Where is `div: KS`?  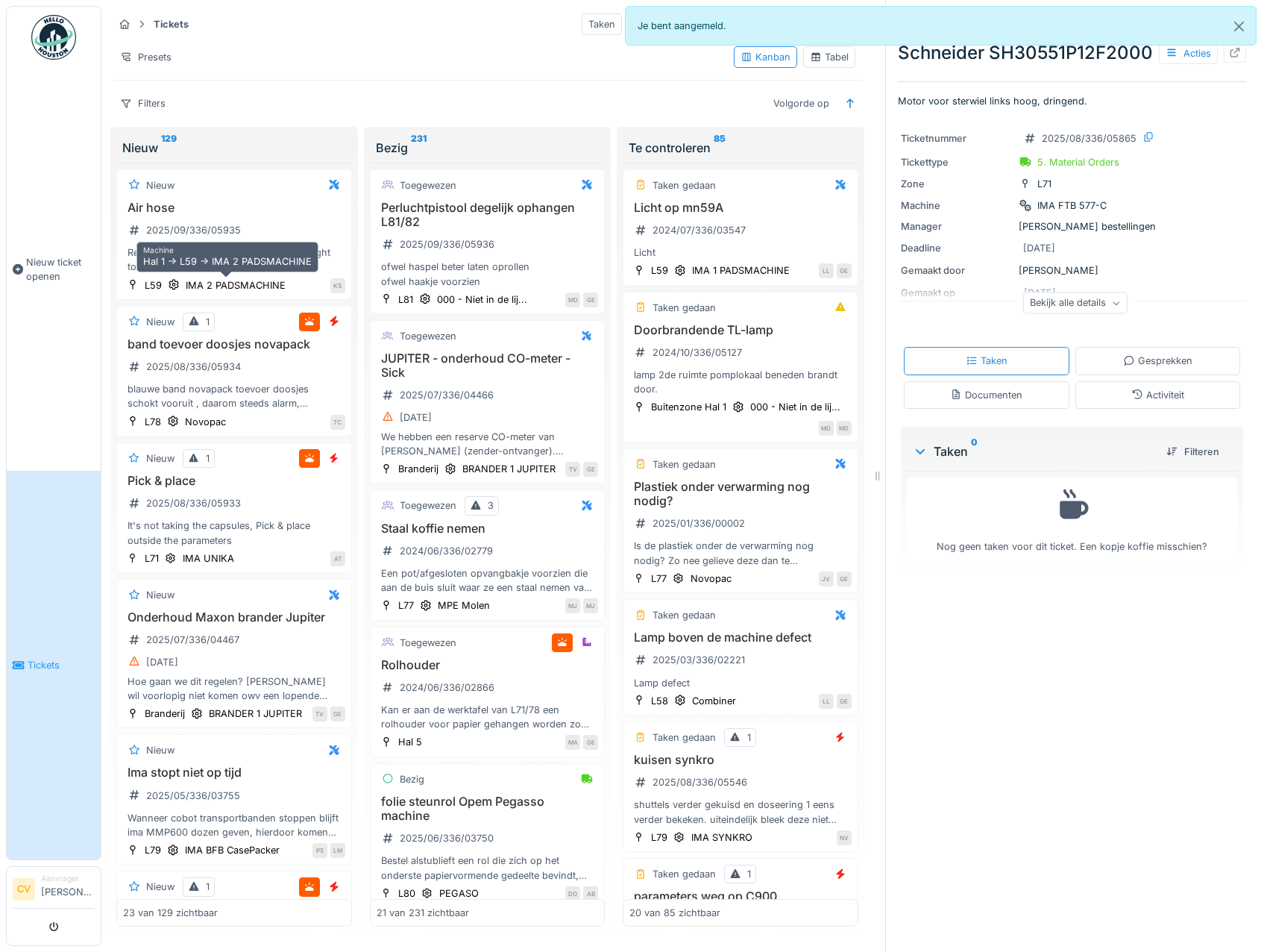
div: KS is located at coordinates (338, 286).